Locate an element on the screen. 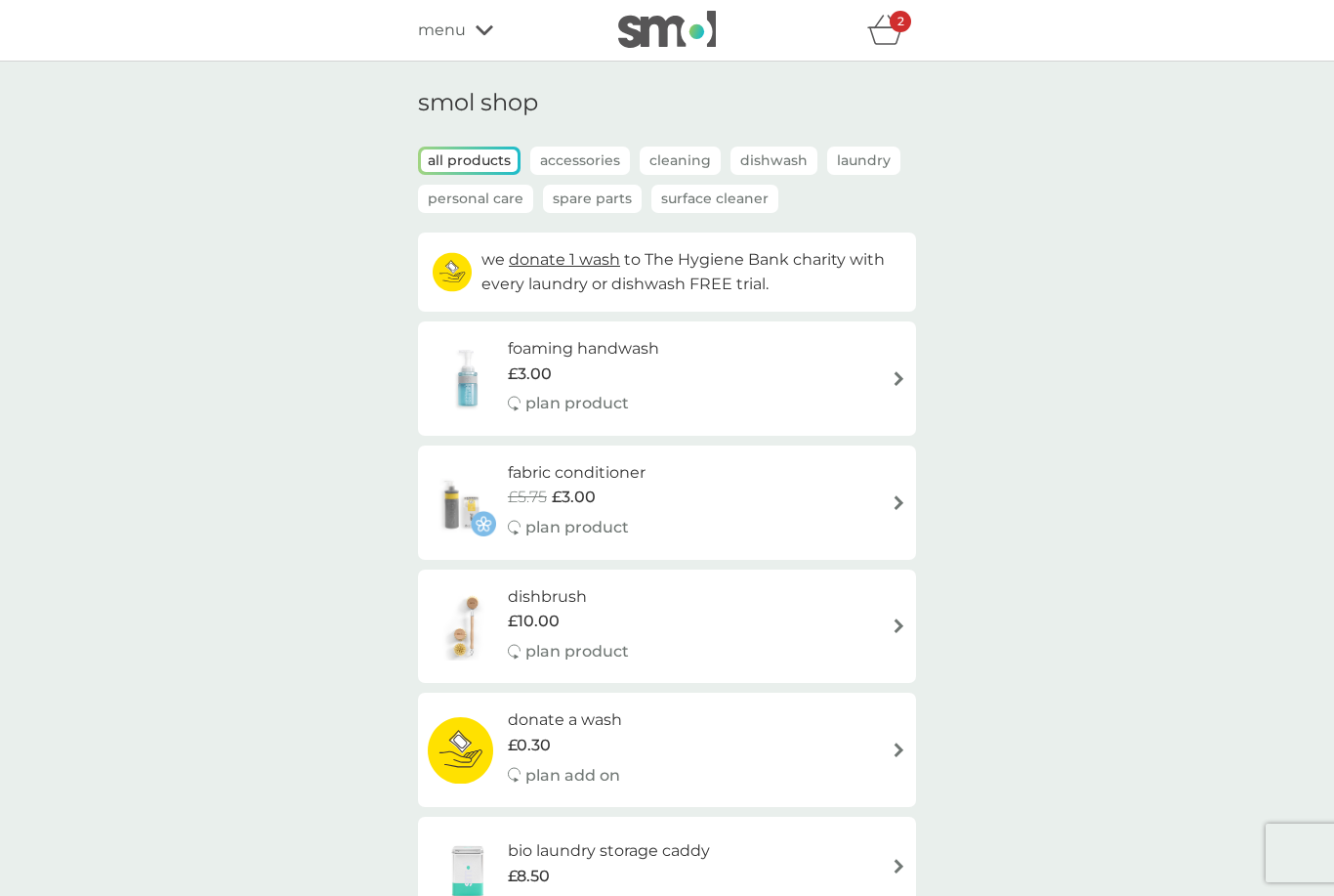 Image resolution: width=1334 pixels, height=896 pixels. span: donate 1 wash is located at coordinates (565, 259).